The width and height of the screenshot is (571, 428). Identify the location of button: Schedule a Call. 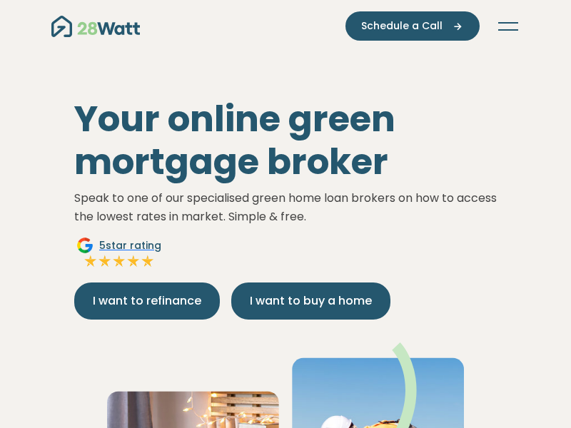
(413, 26).